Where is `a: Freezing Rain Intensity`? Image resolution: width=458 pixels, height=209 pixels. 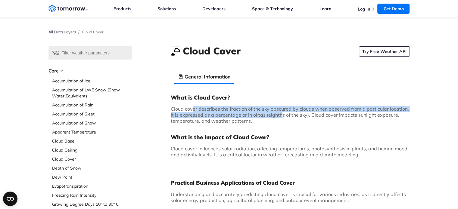 a: Freezing Rain Intensity is located at coordinates (92, 195).